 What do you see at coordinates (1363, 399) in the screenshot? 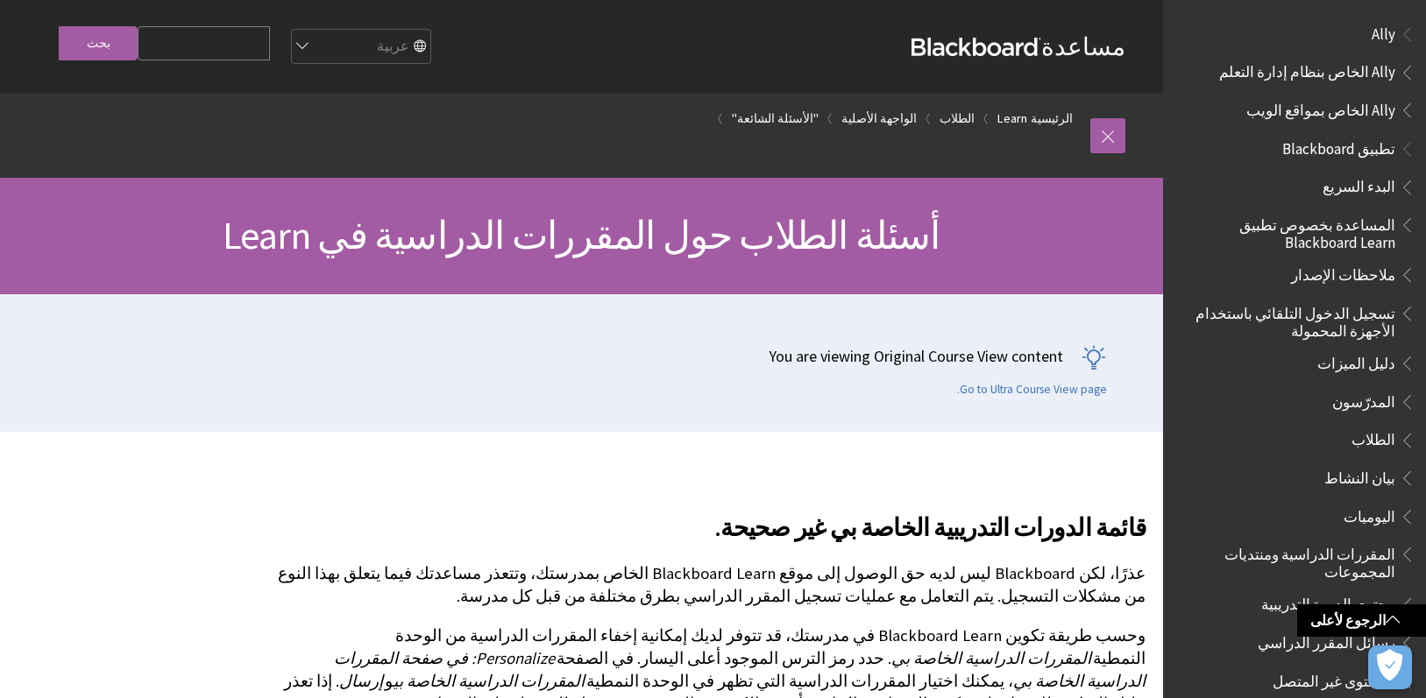
I see `span: المدرّسون` at bounding box center [1363, 399].